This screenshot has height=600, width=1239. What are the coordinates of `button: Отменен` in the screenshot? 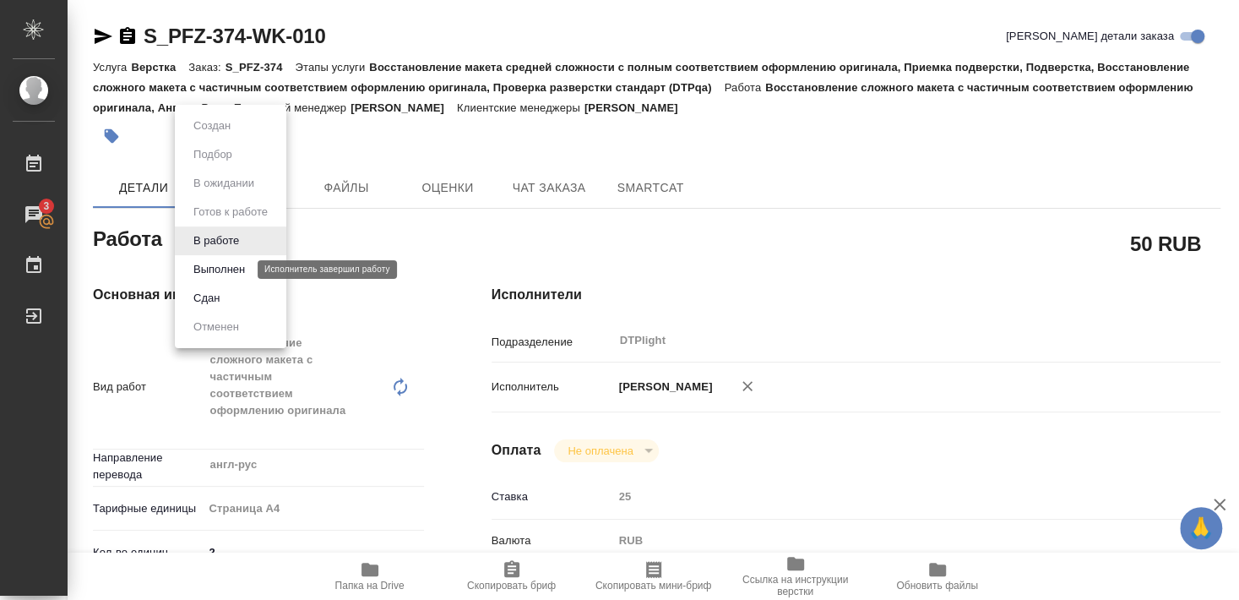 It's located at (216, 327).